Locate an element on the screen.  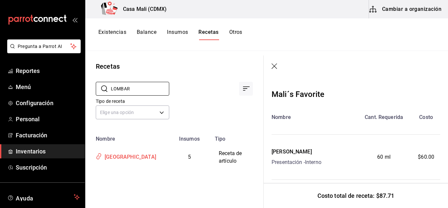
div: Ordenar por is located at coordinates (246, 89).